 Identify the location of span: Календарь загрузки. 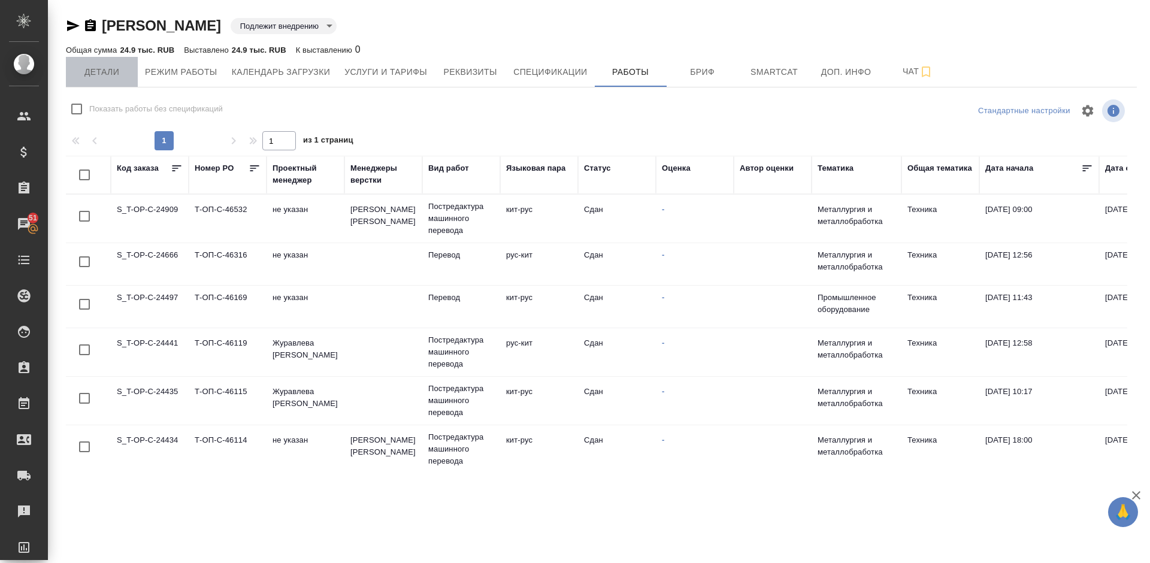
(281, 72).